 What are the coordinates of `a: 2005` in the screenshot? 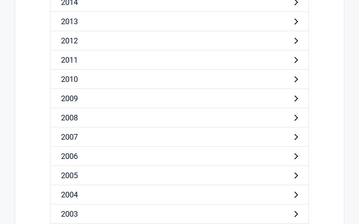 It's located at (179, 176).